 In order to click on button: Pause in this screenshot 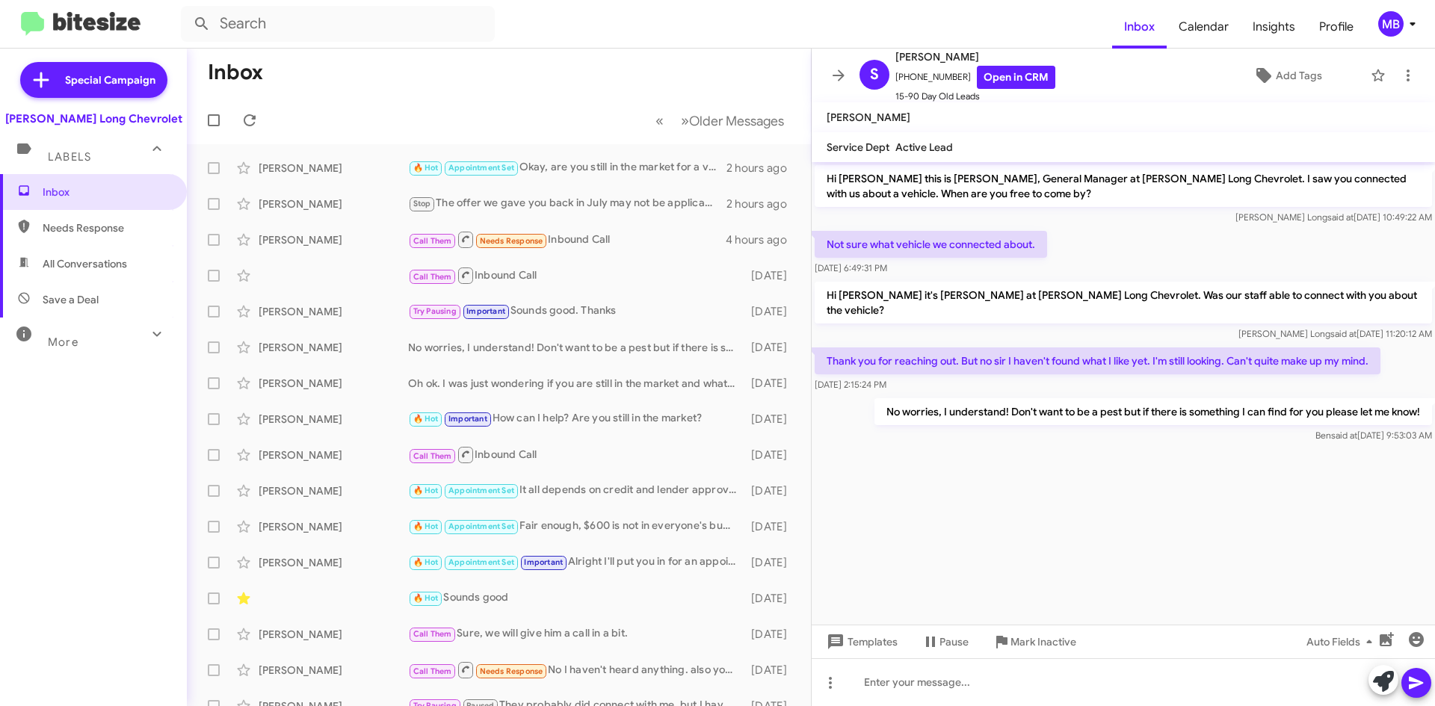, I will do `click(944, 642)`.